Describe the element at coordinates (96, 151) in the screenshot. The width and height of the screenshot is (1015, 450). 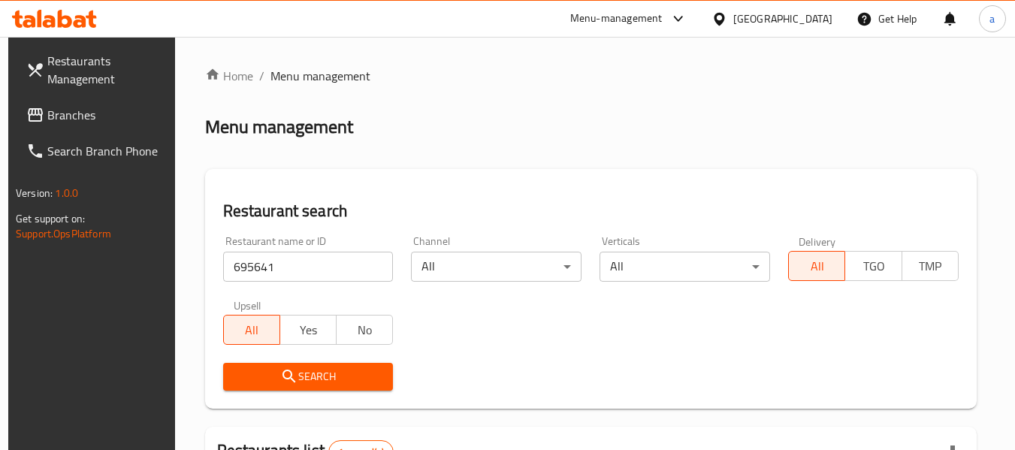
I see `a: Search Branch Phone` at that location.